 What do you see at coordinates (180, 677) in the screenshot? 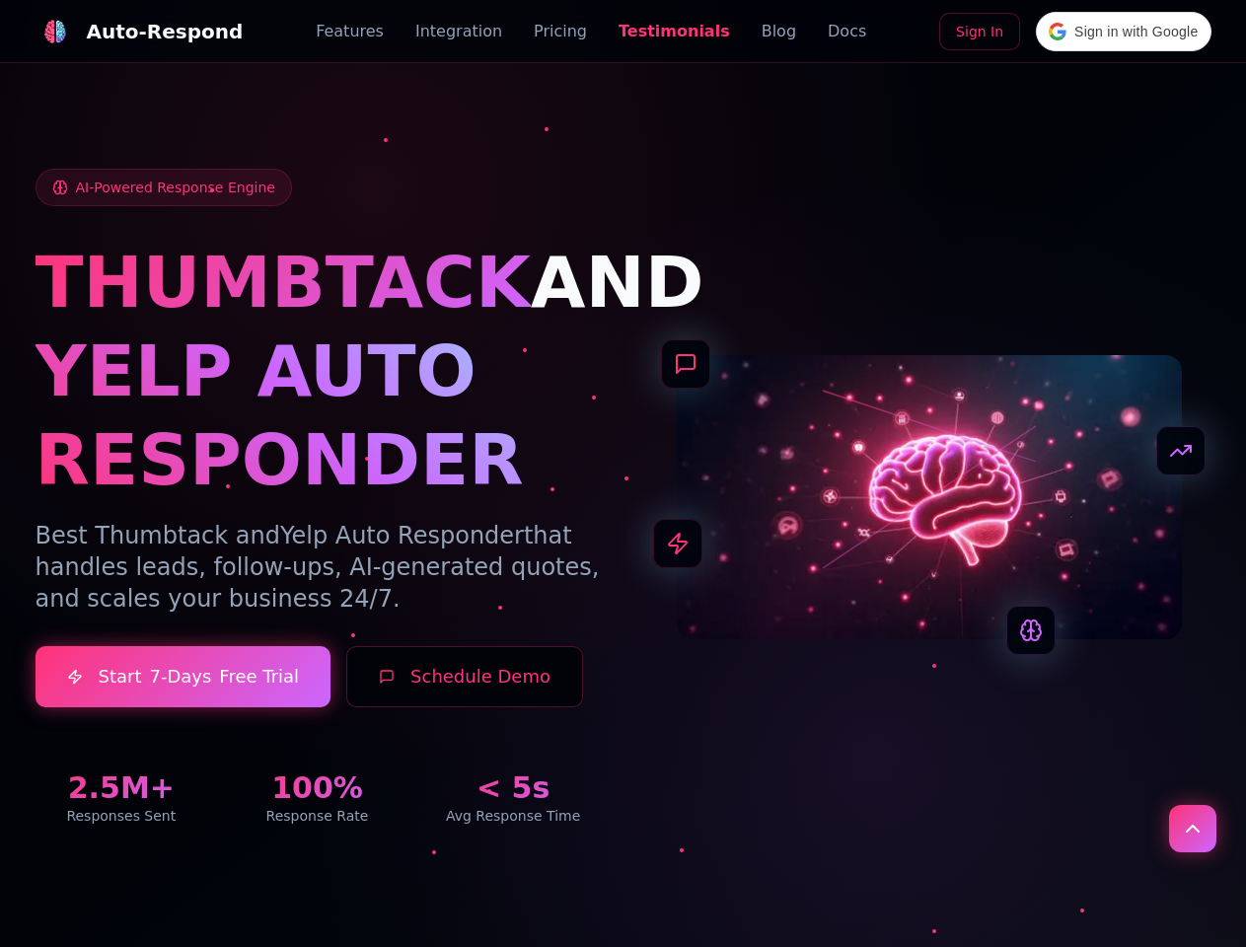
I see `span: 7-Days` at bounding box center [180, 677].